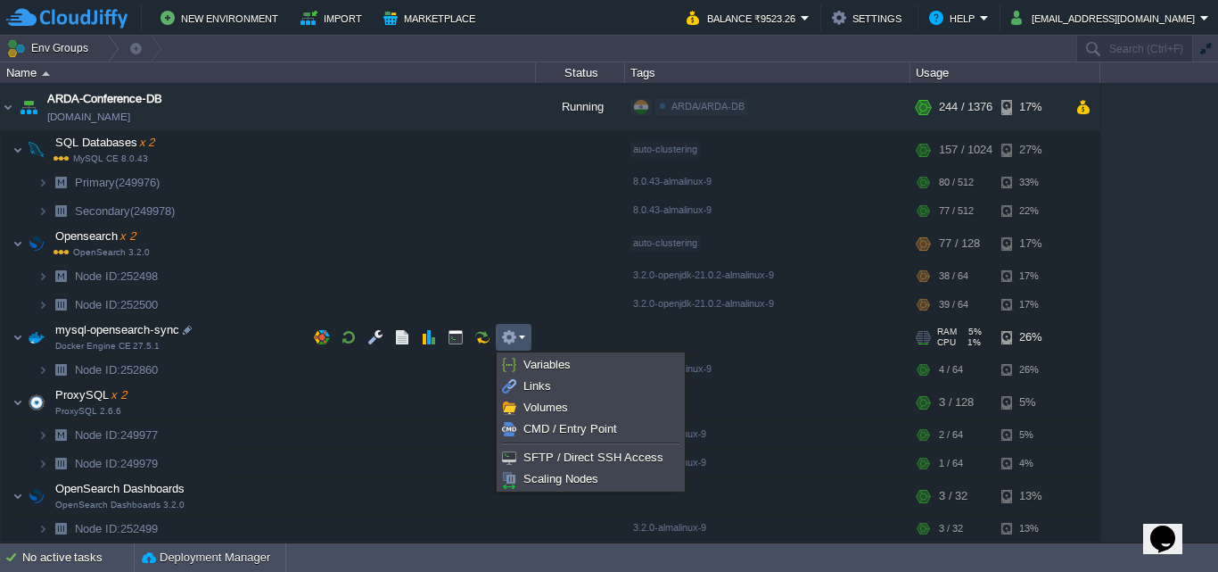 The image size is (1218, 572). What do you see at coordinates (101, 158) in the screenshot?
I see `span: MySQL CE 8.0.43` at bounding box center [101, 158].